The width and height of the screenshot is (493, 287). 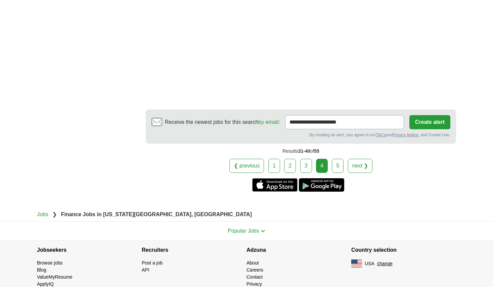 What do you see at coordinates (381, 135) in the screenshot?
I see `a: T&Cs` at bounding box center [381, 135].